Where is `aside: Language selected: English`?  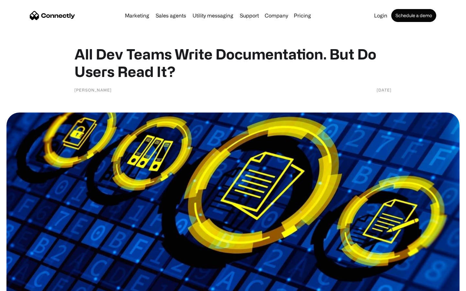 aside: Language selected: English is located at coordinates (23, 284).